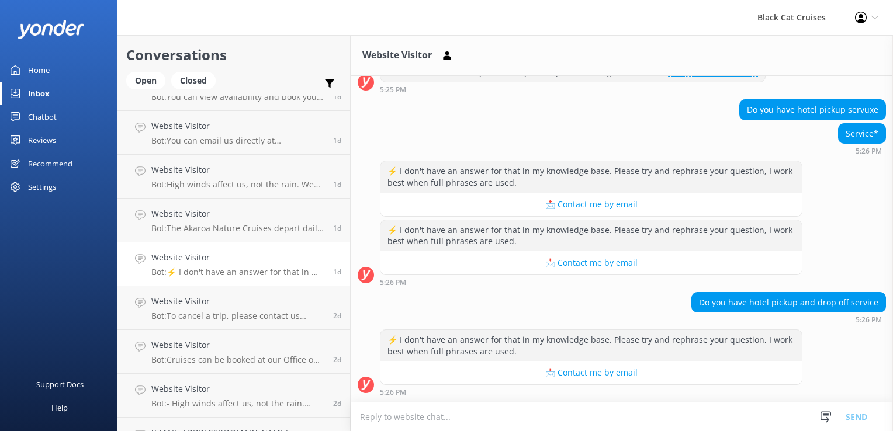 The image size is (893, 431). I want to click on div: Settings, so click(42, 187).